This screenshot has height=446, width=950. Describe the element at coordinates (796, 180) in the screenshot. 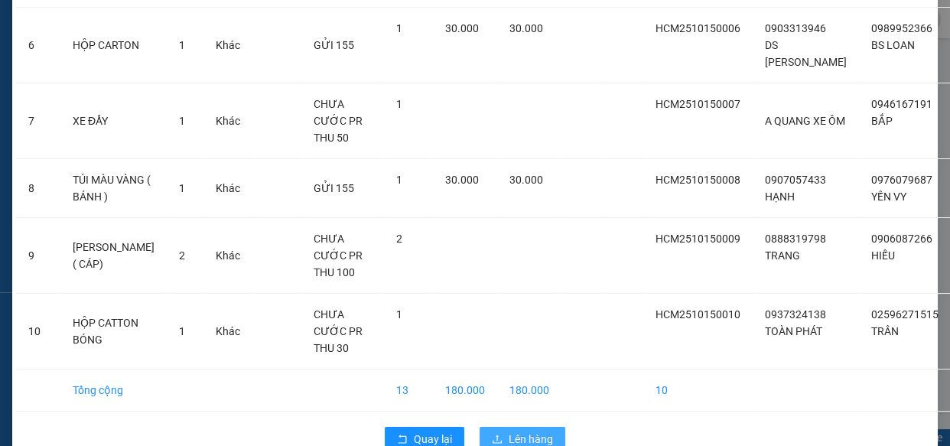

I see `span: 0907057433` at that location.